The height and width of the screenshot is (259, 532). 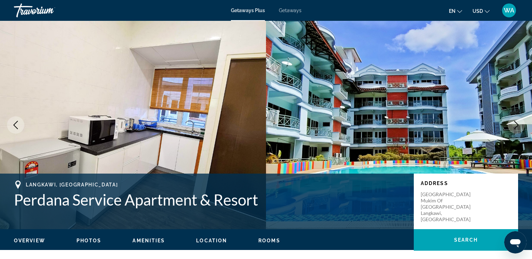 What do you see at coordinates (211, 241) in the screenshot?
I see `span: Location` at bounding box center [211, 241].